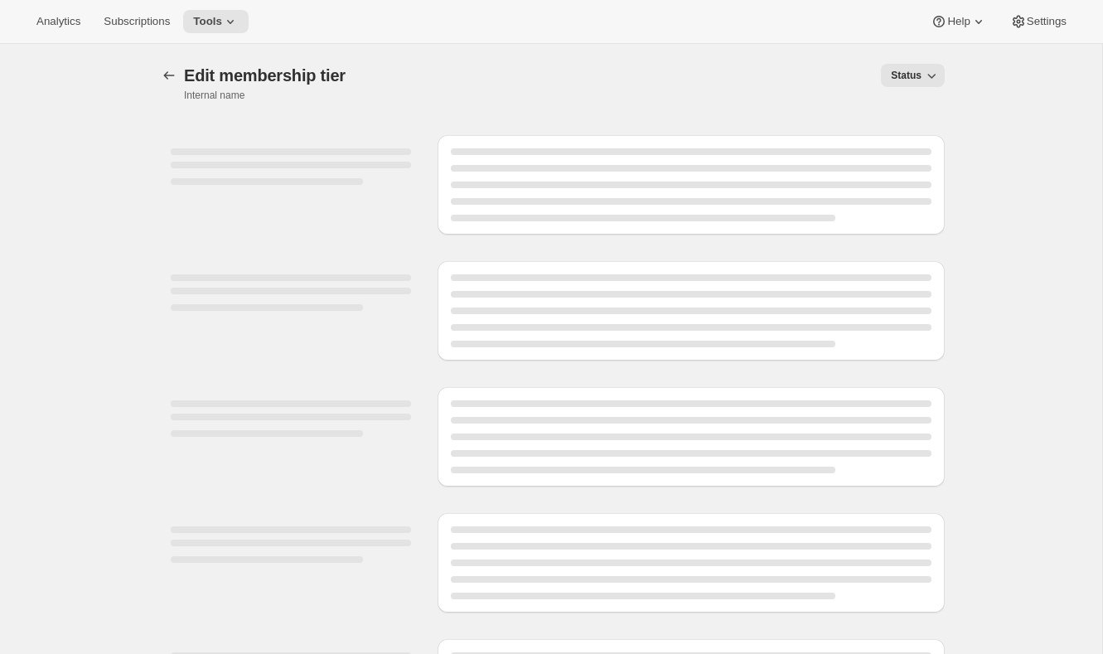  Describe the element at coordinates (207, 22) in the screenshot. I see `span: Tools` at that location.